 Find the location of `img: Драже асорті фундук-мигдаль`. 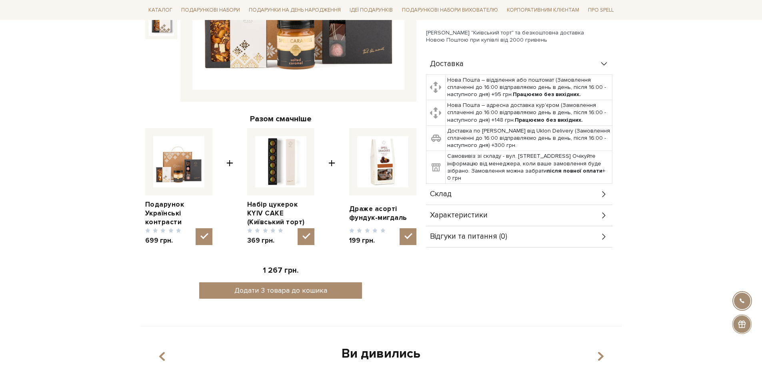

img: Драже асорті фундук-мигдаль is located at coordinates (383, 162).